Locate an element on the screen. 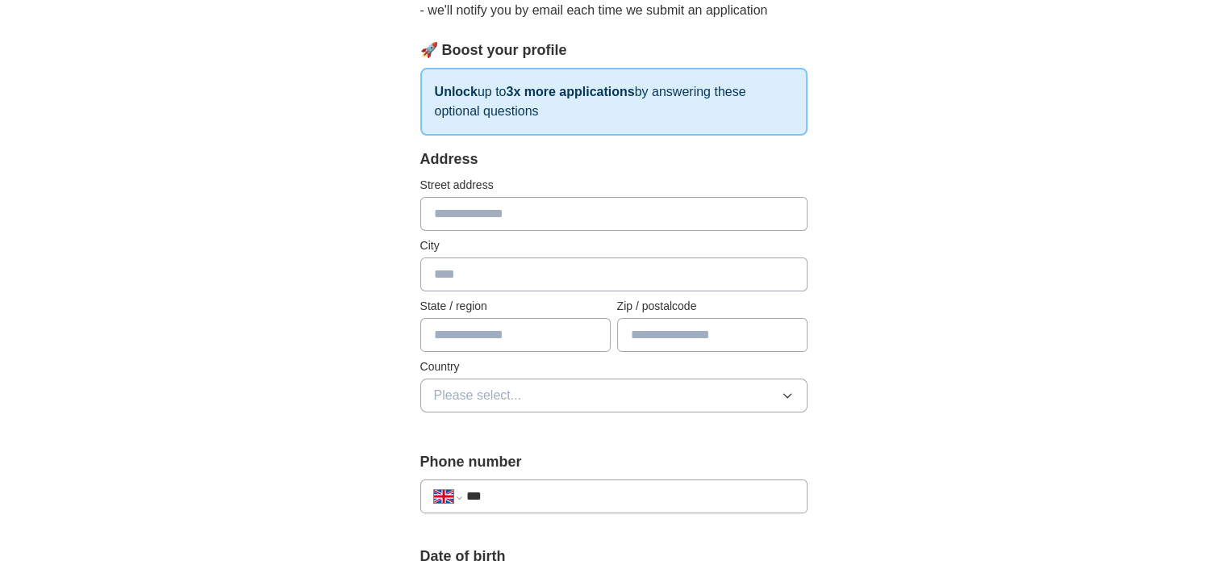 The image size is (1227, 561). label: City is located at coordinates (614, 245).